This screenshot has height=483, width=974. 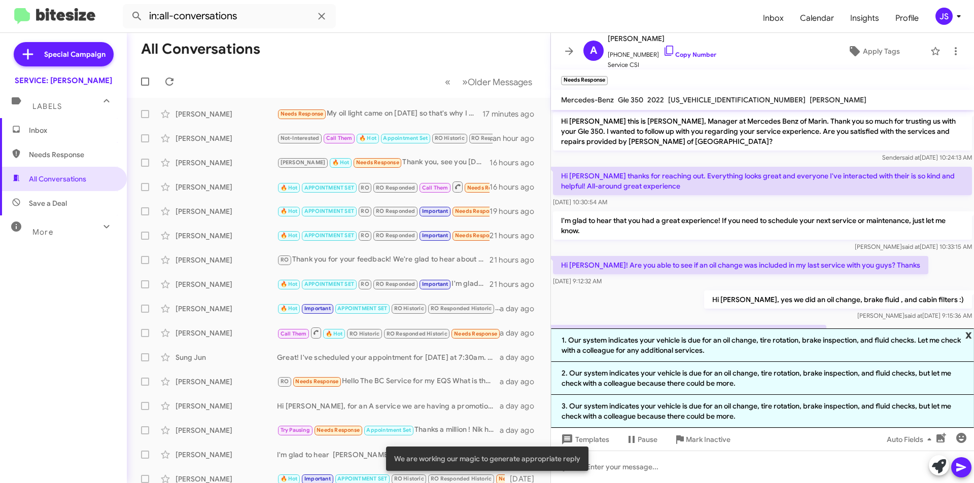 What do you see at coordinates (75, 54) in the screenshot?
I see `span: Special Campaign` at bounding box center [75, 54].